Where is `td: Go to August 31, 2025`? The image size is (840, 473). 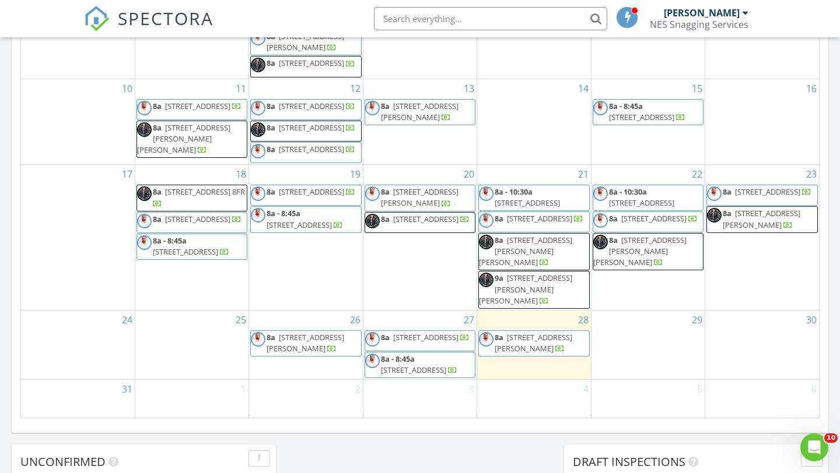
td: Go to August 31, 2025 is located at coordinates (78, 399).